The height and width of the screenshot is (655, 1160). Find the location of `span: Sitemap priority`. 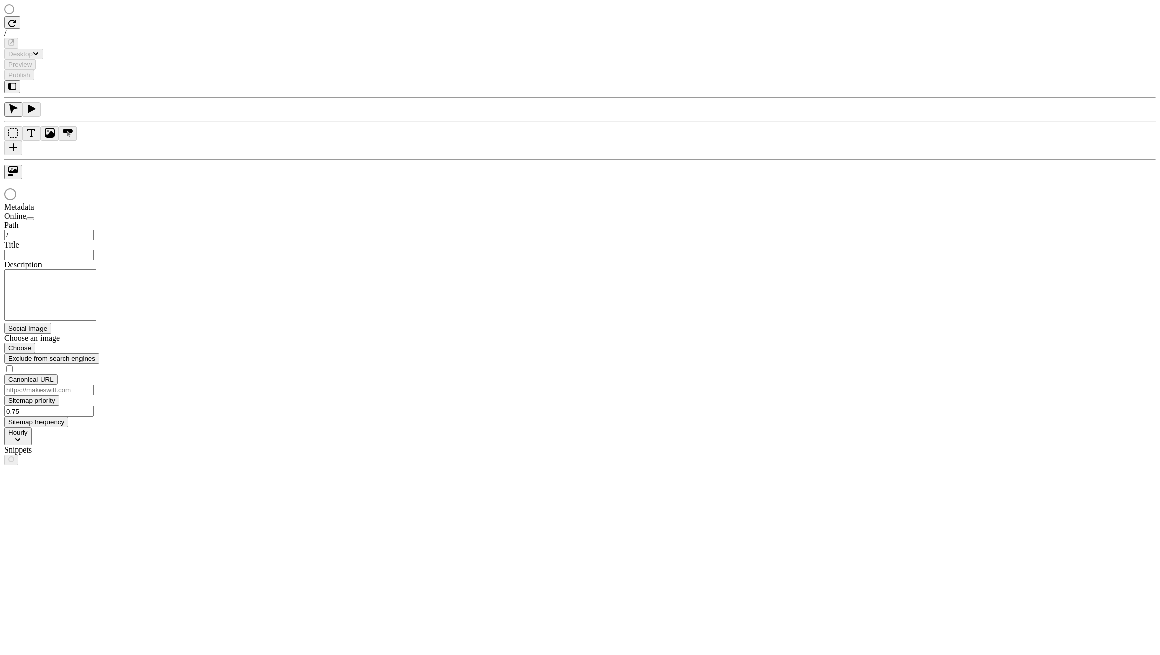

span: Sitemap priority is located at coordinates (31, 400).